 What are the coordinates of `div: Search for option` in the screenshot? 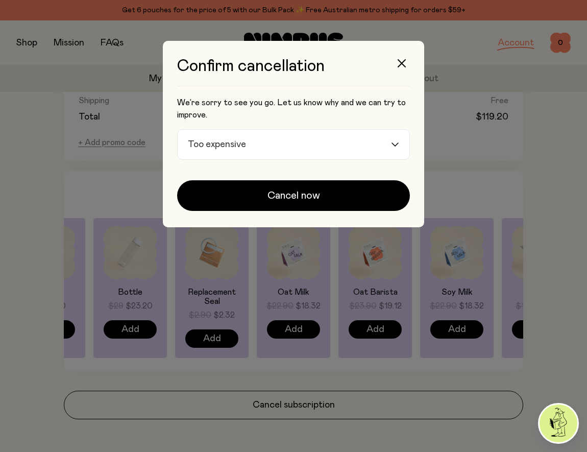 It's located at (294, 144).